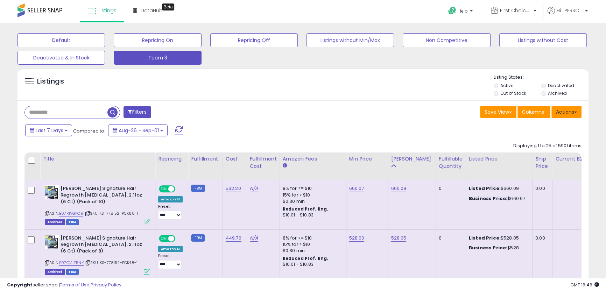 This screenshot has width=606, height=292. I want to click on button: Deactivated & In Stock, so click(61, 58).